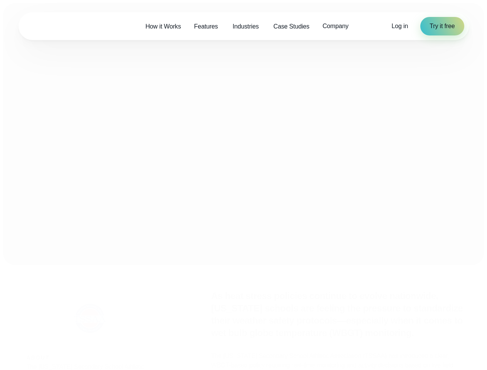  Describe the element at coordinates (400, 26) in the screenshot. I see `a: Log in` at that location.